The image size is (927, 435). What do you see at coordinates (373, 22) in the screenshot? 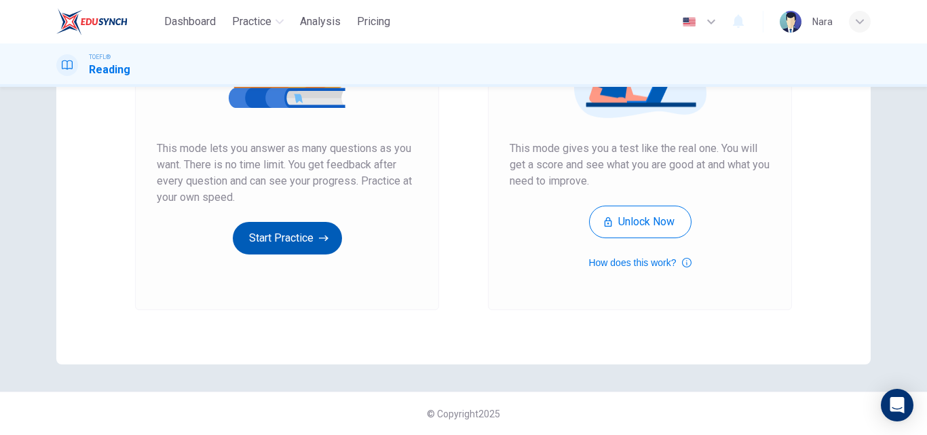
I see `button: Pricing` at bounding box center [373, 22].